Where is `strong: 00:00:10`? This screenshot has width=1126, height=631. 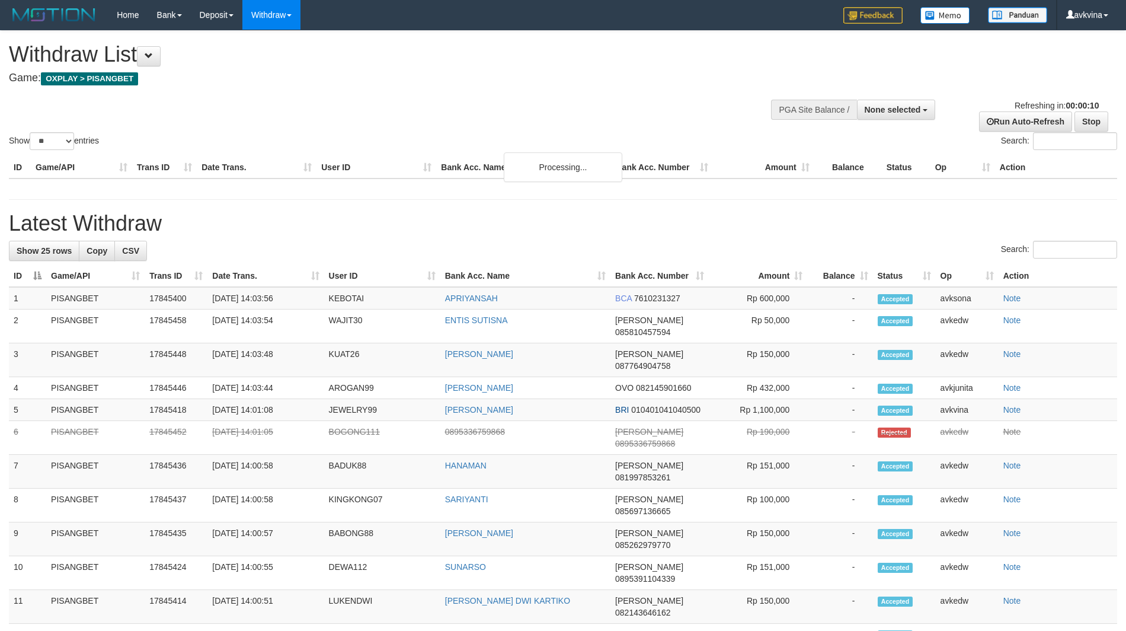 strong: 00:00:10 is located at coordinates (1082, 105).